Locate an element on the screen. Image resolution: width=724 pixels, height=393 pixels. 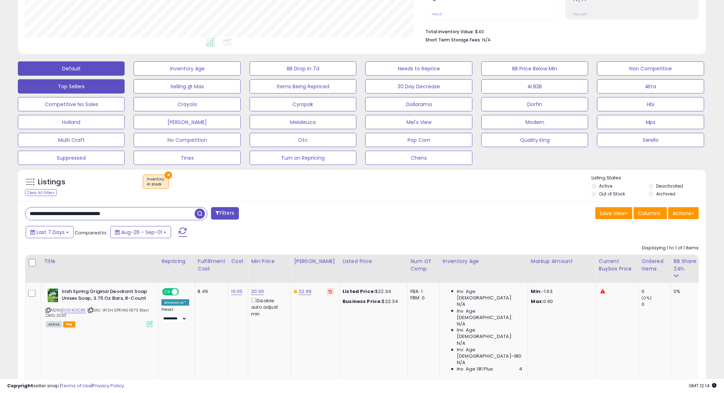
div: Num of Comp. is located at coordinates (424, 265).